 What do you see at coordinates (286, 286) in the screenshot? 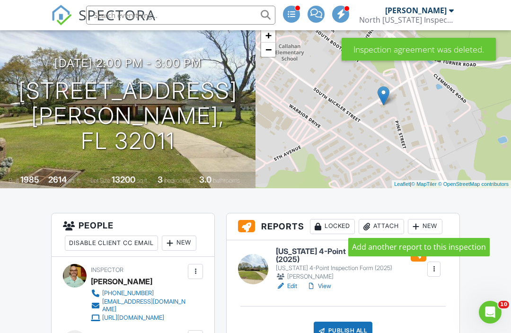
I see `a: Edit` at bounding box center [286, 286].